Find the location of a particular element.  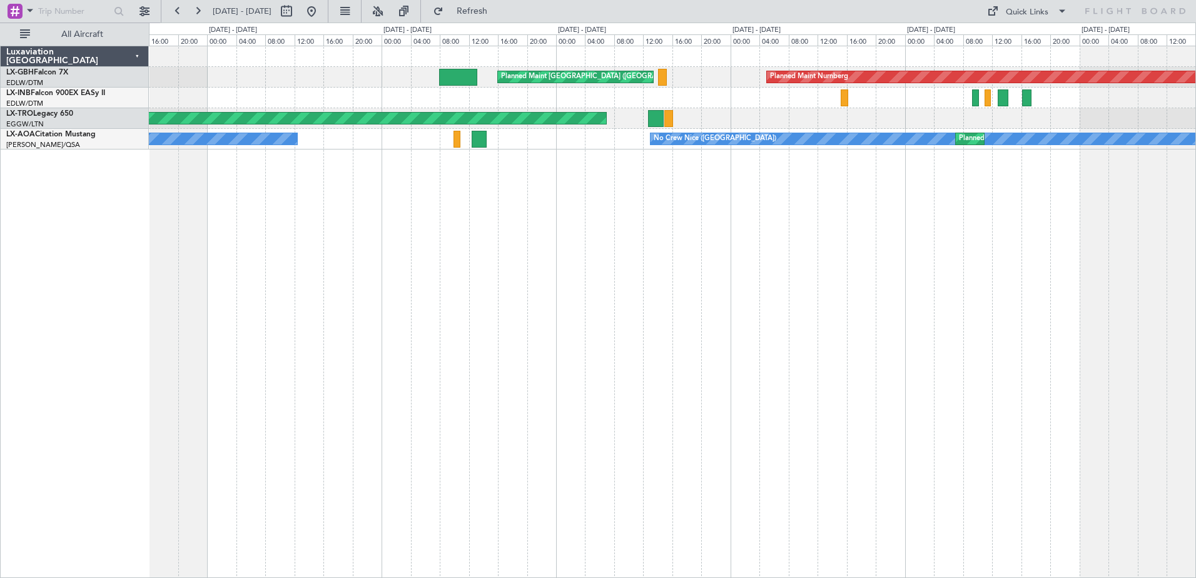

input: Trip Number is located at coordinates (74, 11).